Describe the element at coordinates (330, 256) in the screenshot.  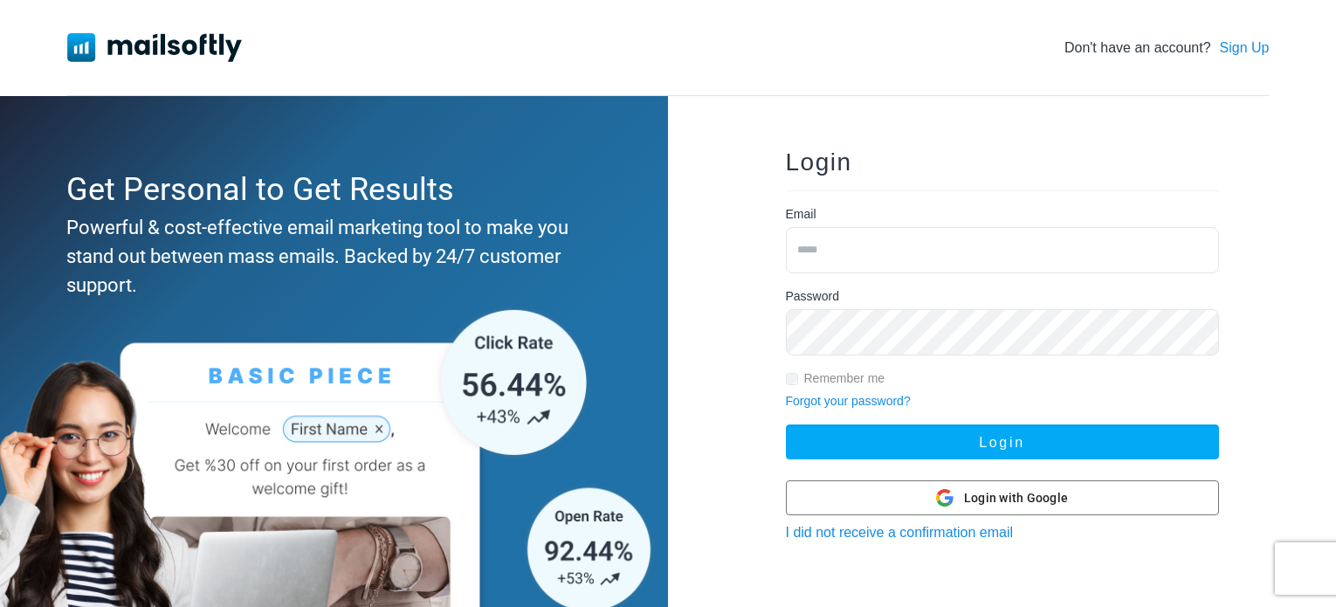
I see `div: Powerful & cost-effective email marketing tool to make you stand out between mass emails. Backed ...` at that location.